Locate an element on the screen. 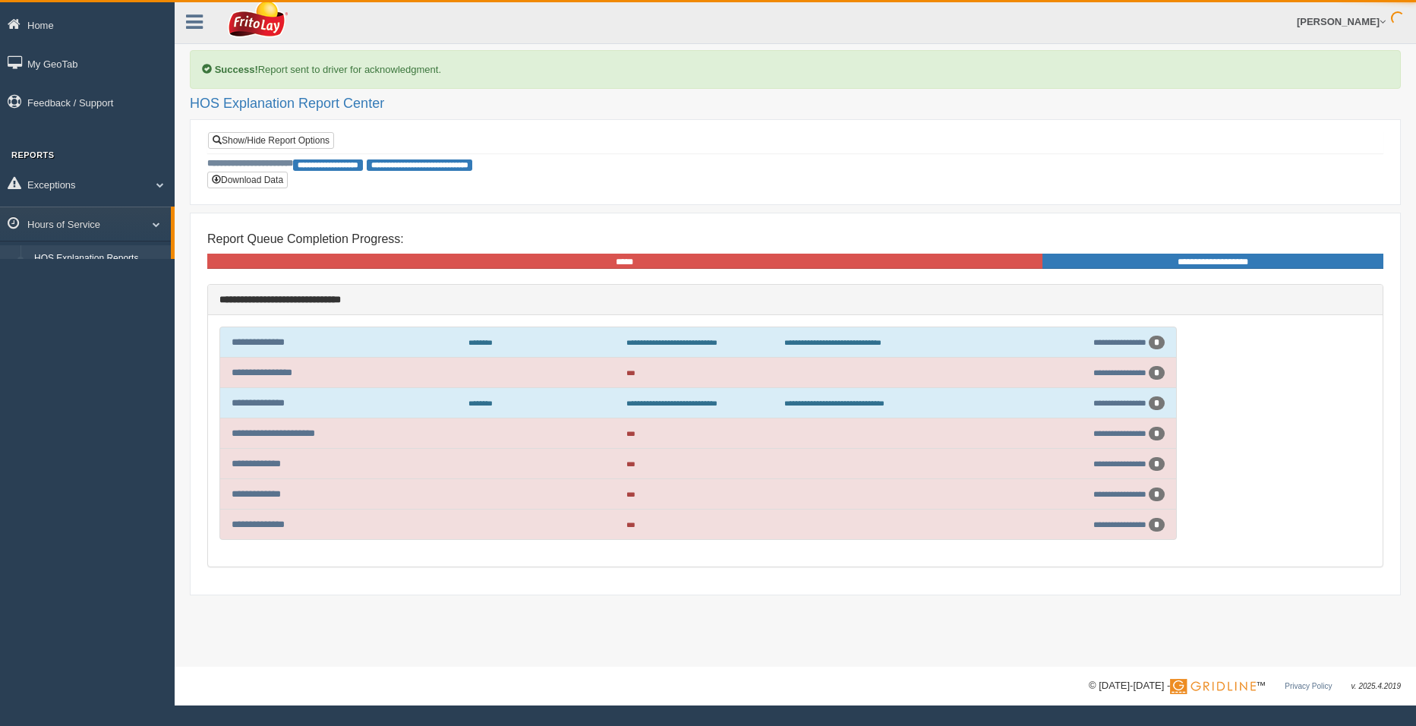 This screenshot has width=1416, height=726. h4: Report Queue Completion Progress: is located at coordinates (795, 239).